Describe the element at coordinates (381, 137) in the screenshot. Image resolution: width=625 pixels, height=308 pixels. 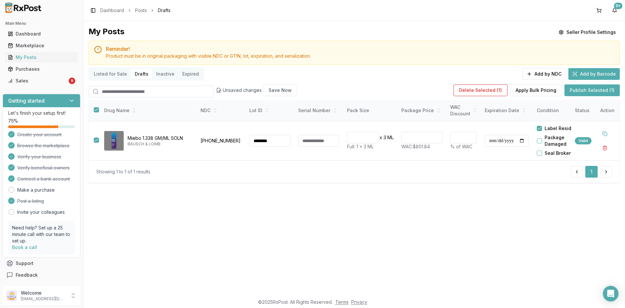
I see `p: x` at that location.